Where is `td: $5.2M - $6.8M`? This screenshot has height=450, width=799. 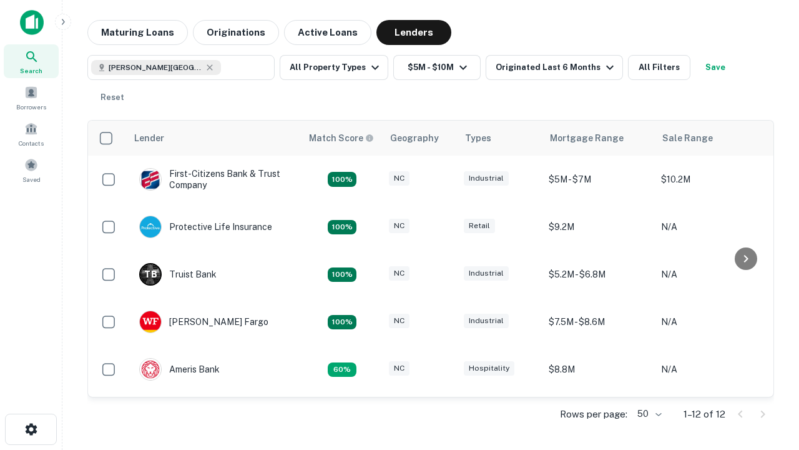
td: $5.2M - $6.8M is located at coordinates (599, 274).